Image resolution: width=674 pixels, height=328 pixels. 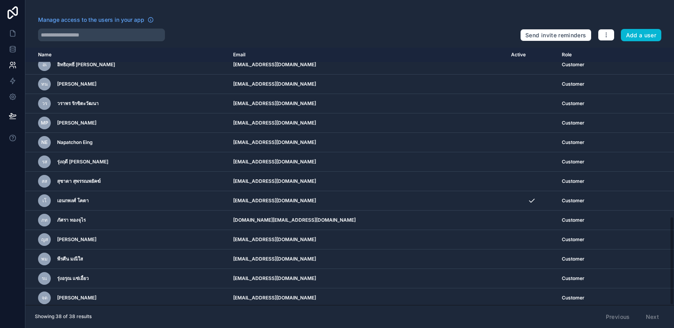 I want to click on span: วร, so click(x=44, y=103).